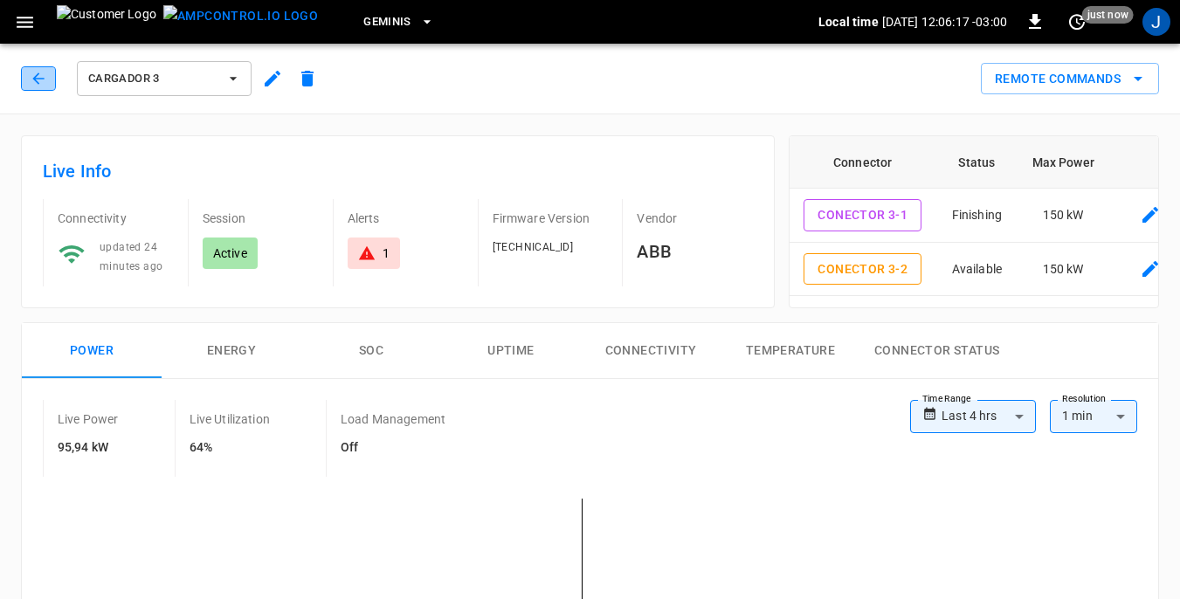 Image resolution: width=1180 pixels, height=599 pixels. What do you see at coordinates (387, 22) in the screenshot?
I see `span: Geminis` at bounding box center [387, 22].